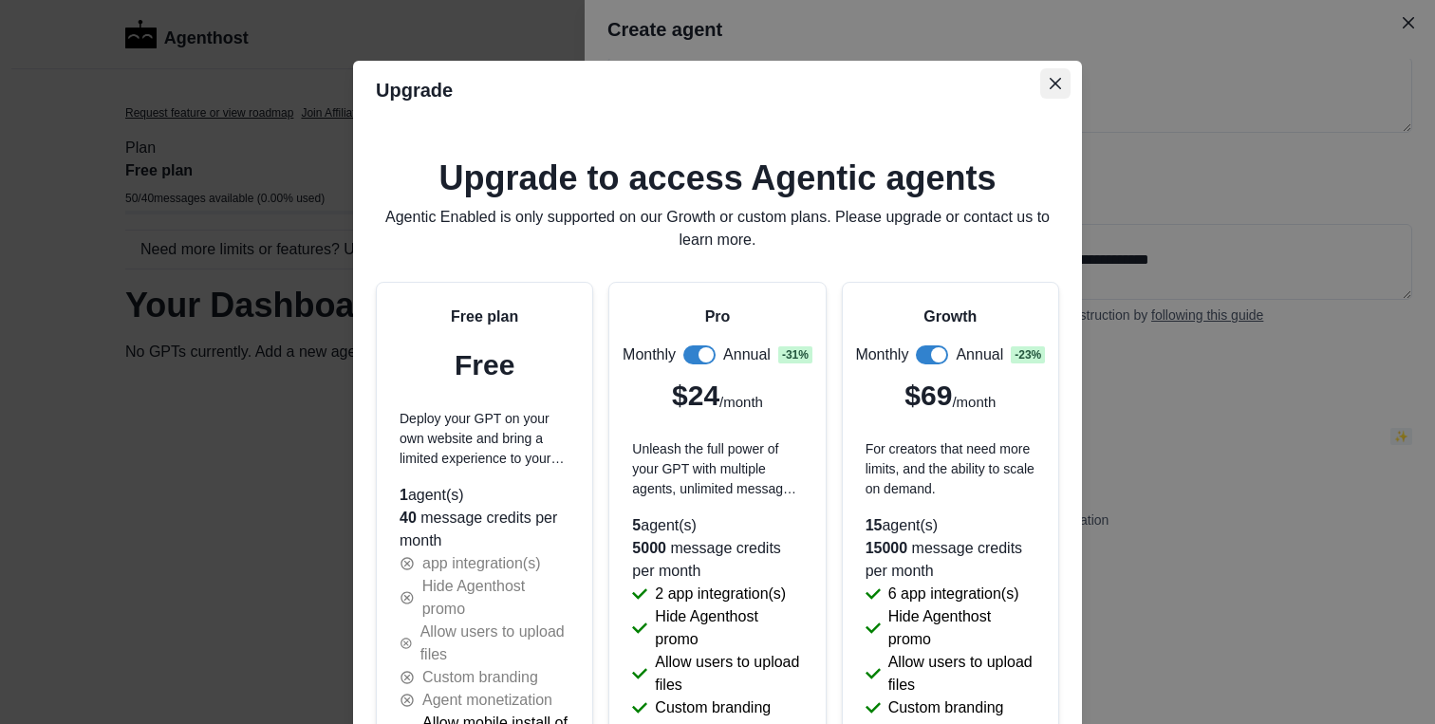 This screenshot has width=1435, height=724. What do you see at coordinates (403, 494) in the screenshot?
I see `span: 1` at bounding box center [403, 494].